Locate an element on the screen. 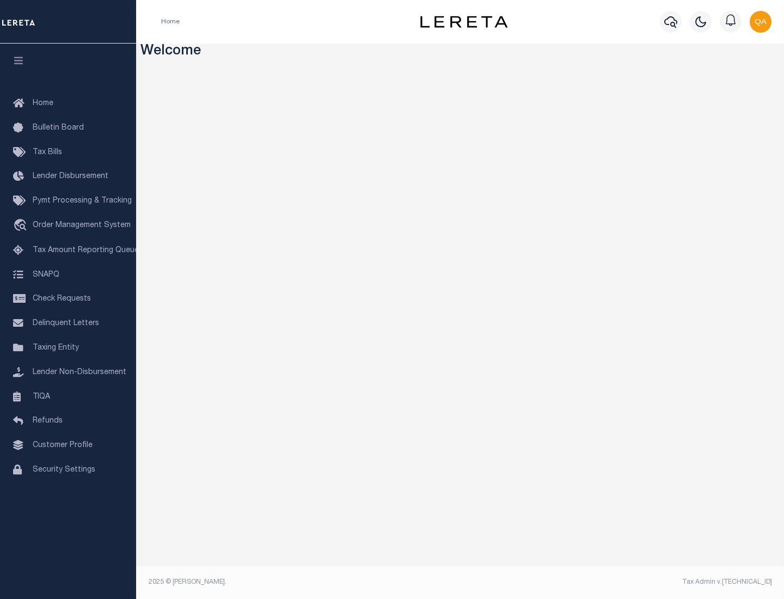 This screenshot has height=599, width=784. span: Lender Non-Disbursement is located at coordinates (79, 372).